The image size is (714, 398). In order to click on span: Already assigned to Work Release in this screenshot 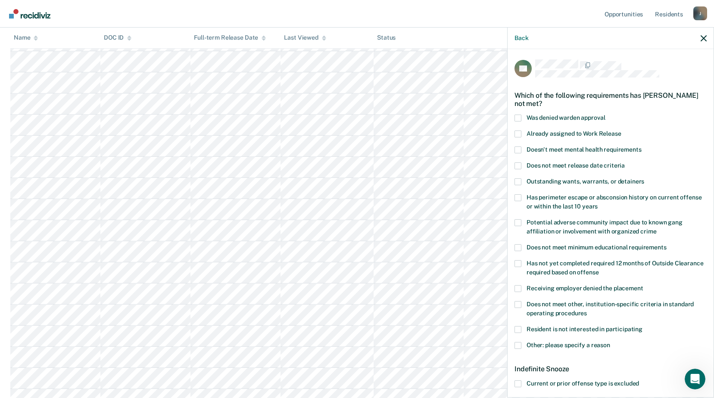, I will do `click(574, 134)`.